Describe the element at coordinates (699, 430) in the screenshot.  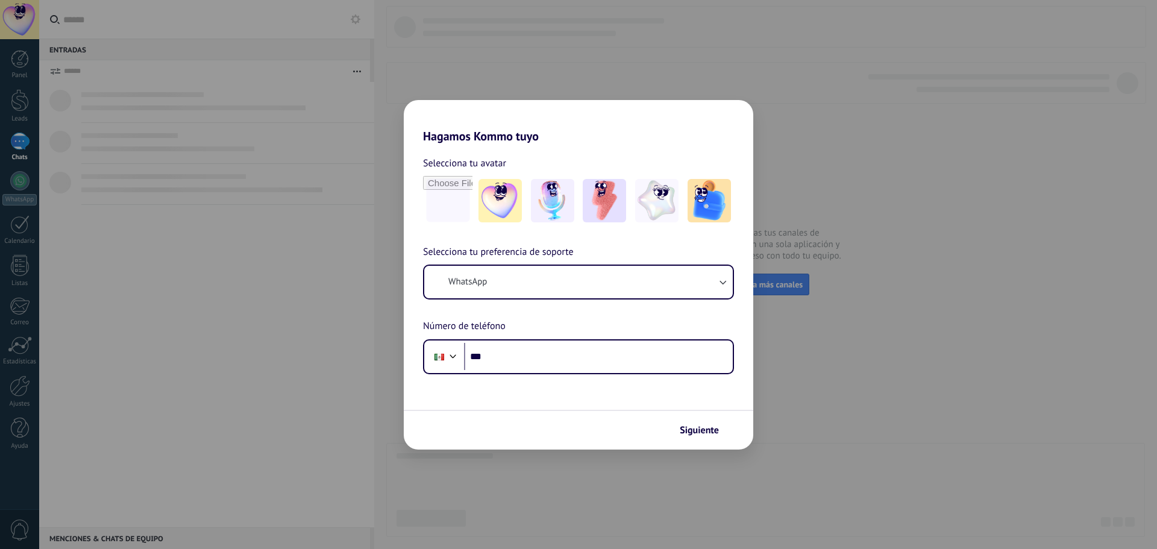
I see `span: Siguiente` at that location.